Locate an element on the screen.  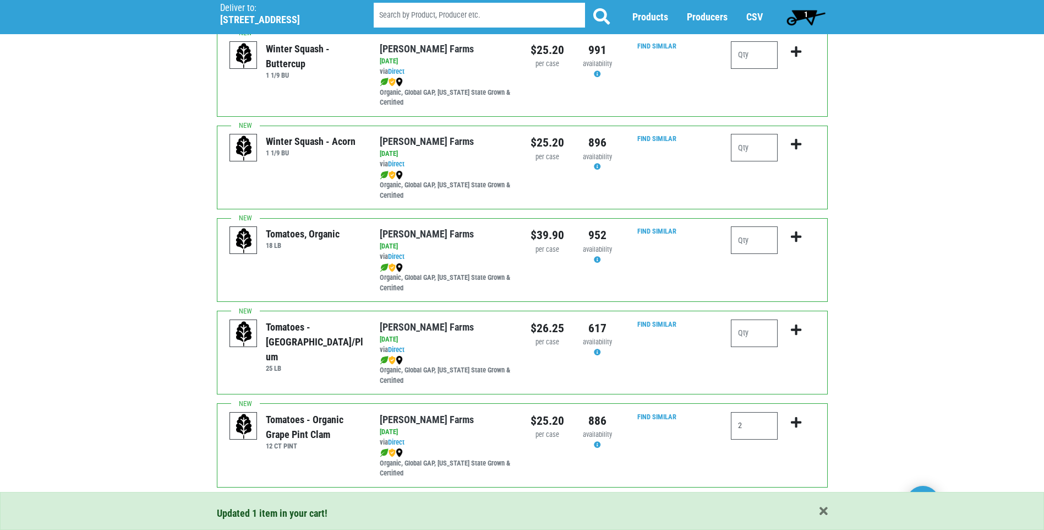
a: CSV is located at coordinates (755, 17).